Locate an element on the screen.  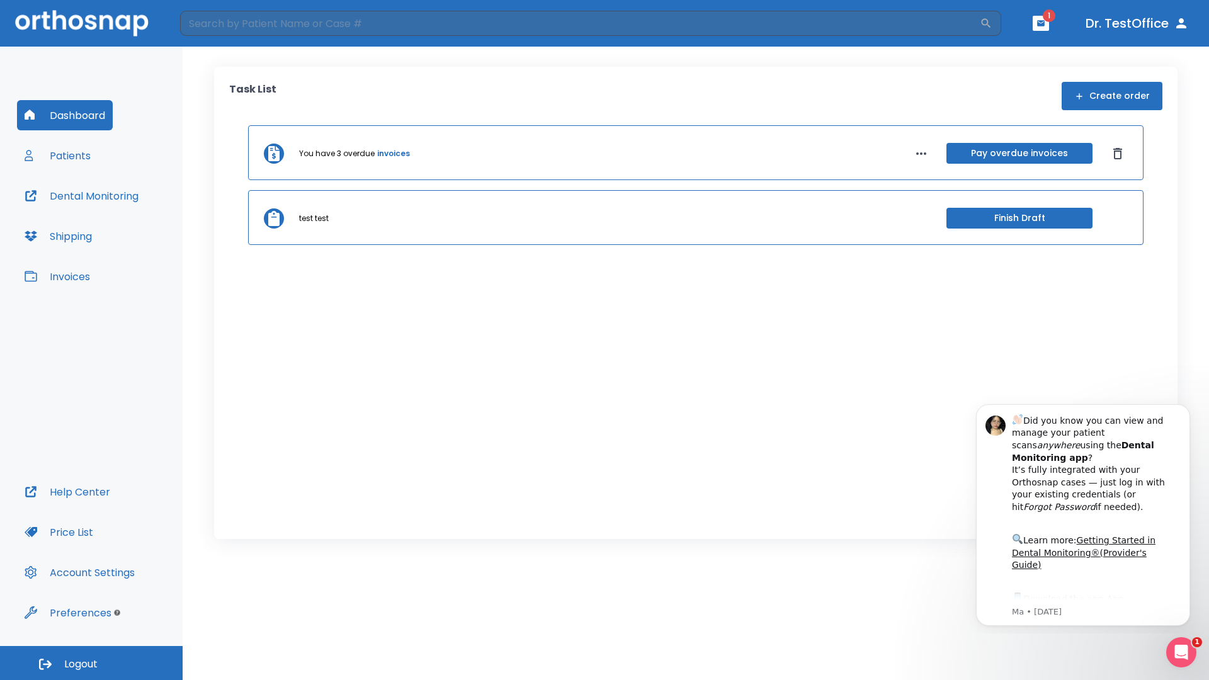
div: Message content is located at coordinates (134, 114).